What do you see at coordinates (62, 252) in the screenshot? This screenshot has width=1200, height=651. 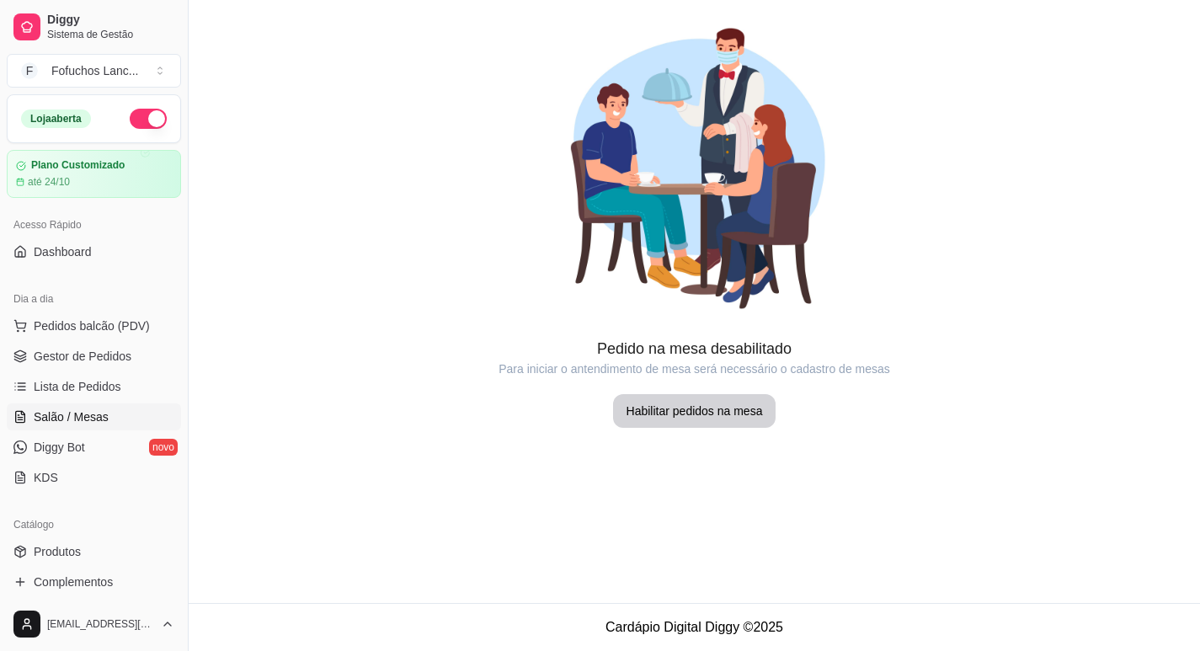 I see `span: Dashboard` at bounding box center [62, 252].